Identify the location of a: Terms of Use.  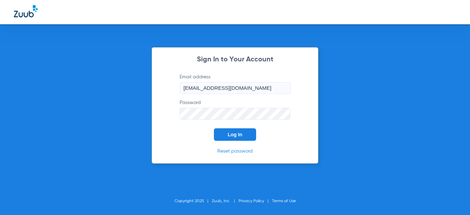
(284, 201).